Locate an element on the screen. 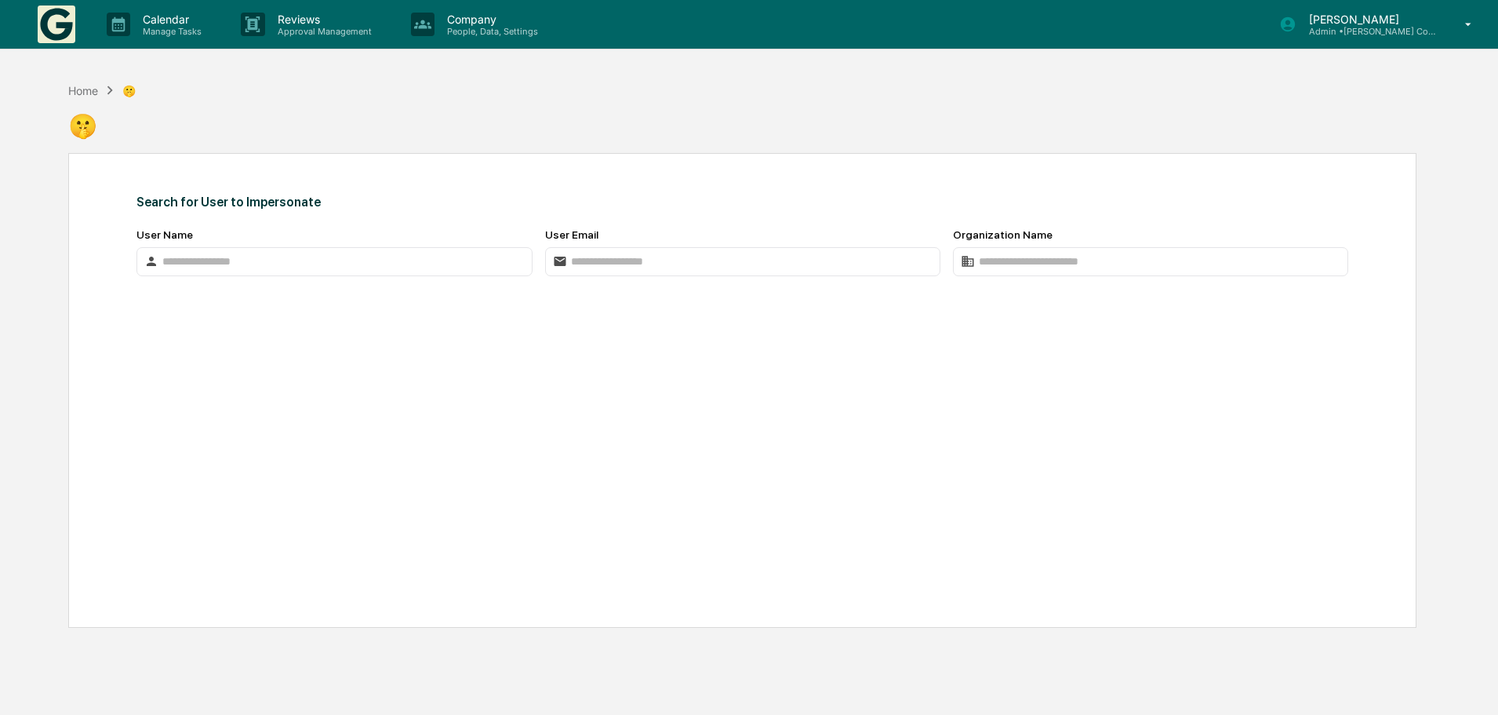 Image resolution: width=1498 pixels, height=715 pixels. div: Home is located at coordinates (83, 90).